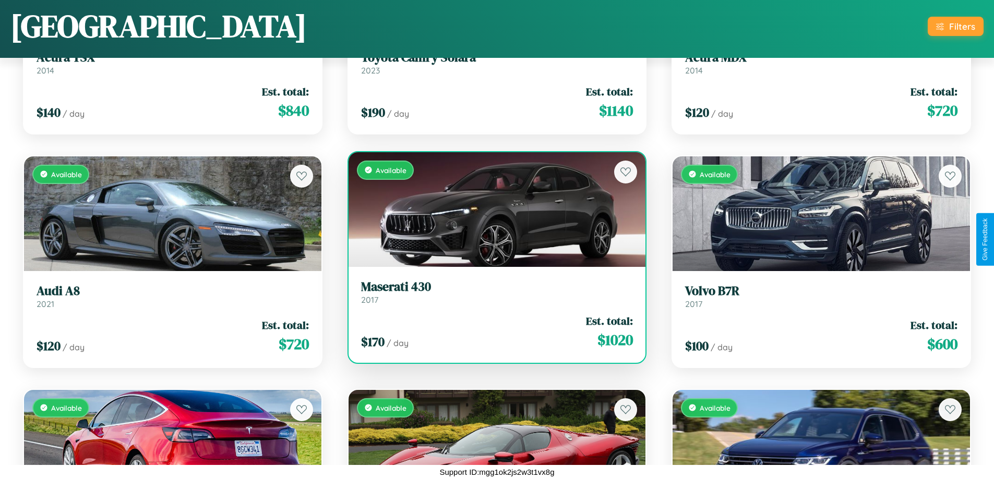 This screenshot has height=479, width=994. Describe the element at coordinates (173, 296) in the screenshot. I see `a: Audi A82021` at that location.